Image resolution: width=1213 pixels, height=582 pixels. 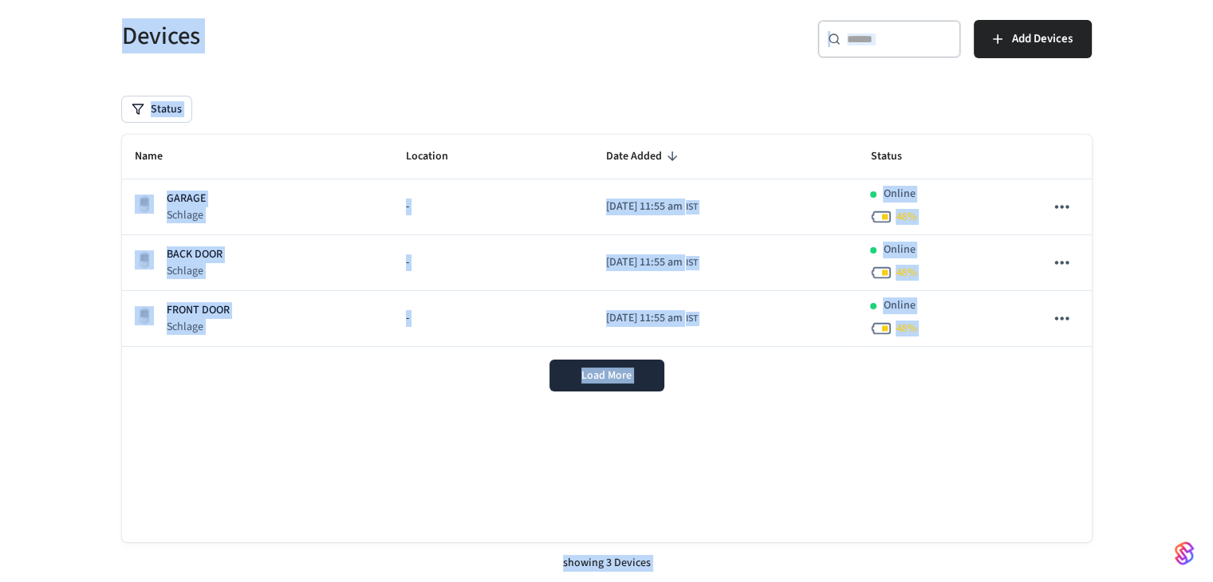 I want to click on p: BACK DOOR, so click(x=195, y=254).